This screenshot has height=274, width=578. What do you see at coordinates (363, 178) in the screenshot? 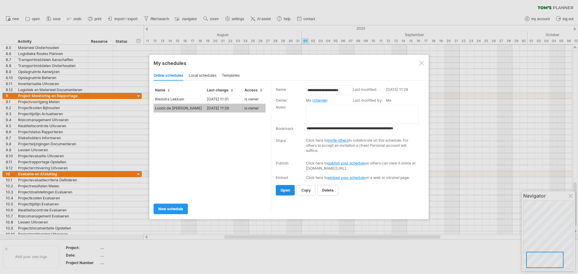
I see `div: Click here to on a web or intranet page.` at bounding box center [363, 178].